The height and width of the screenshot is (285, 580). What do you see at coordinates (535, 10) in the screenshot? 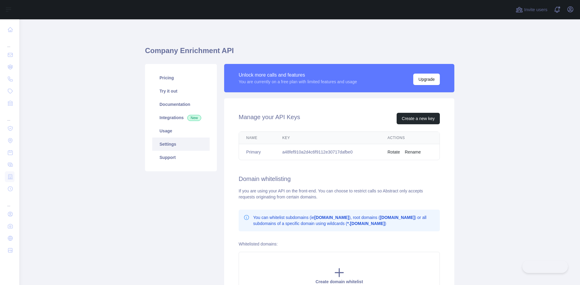
I see `span: Invite users` at bounding box center [535, 10].